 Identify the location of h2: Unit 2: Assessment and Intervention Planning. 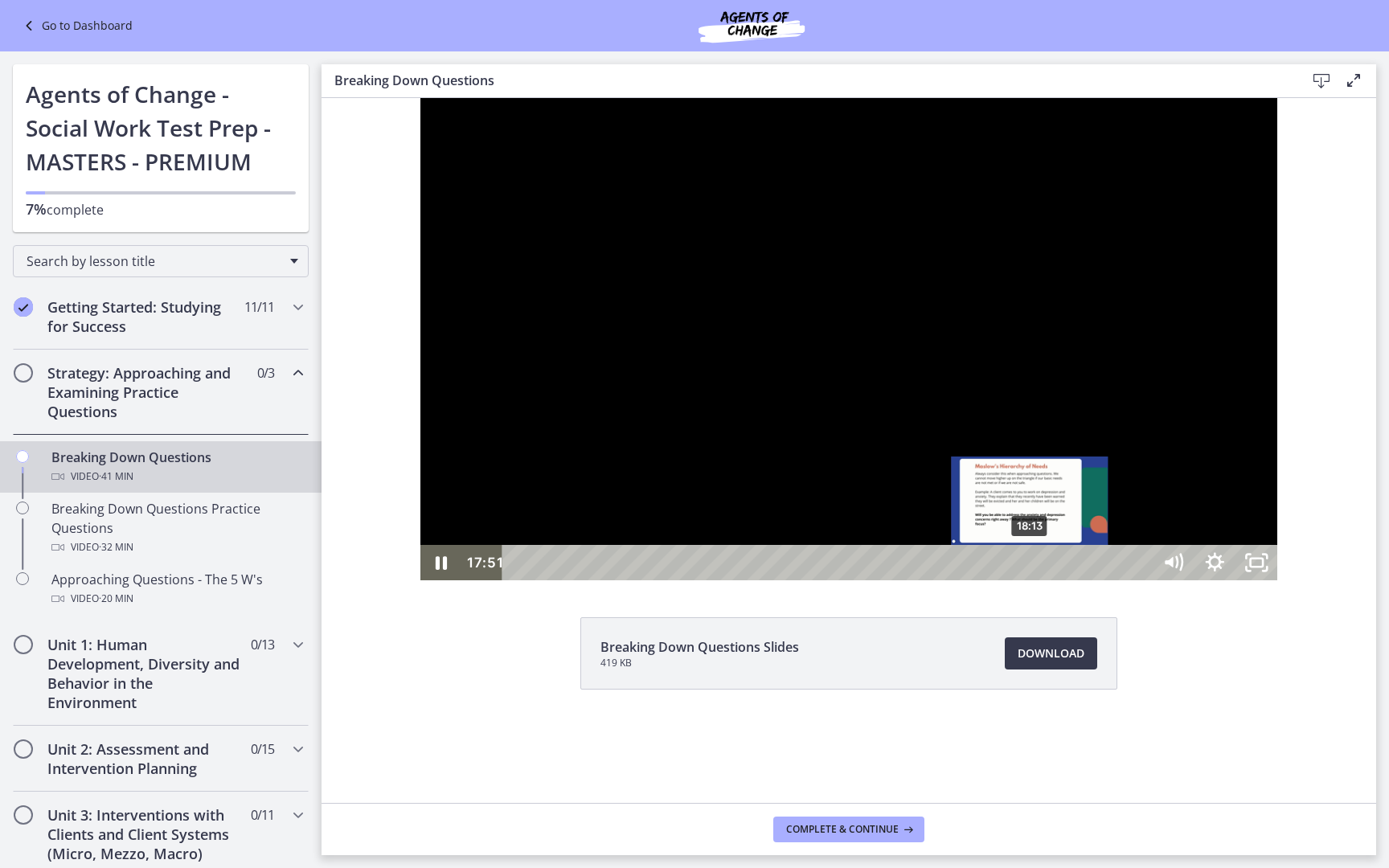
(146, 758).